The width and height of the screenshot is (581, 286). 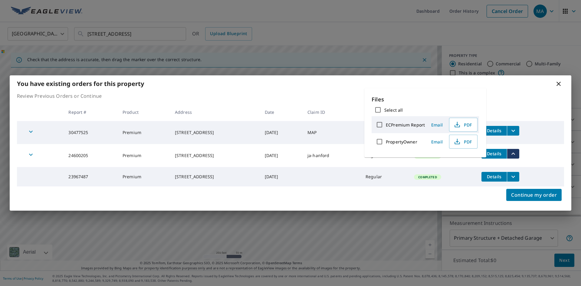 I want to click on th: Product, so click(x=144, y=112).